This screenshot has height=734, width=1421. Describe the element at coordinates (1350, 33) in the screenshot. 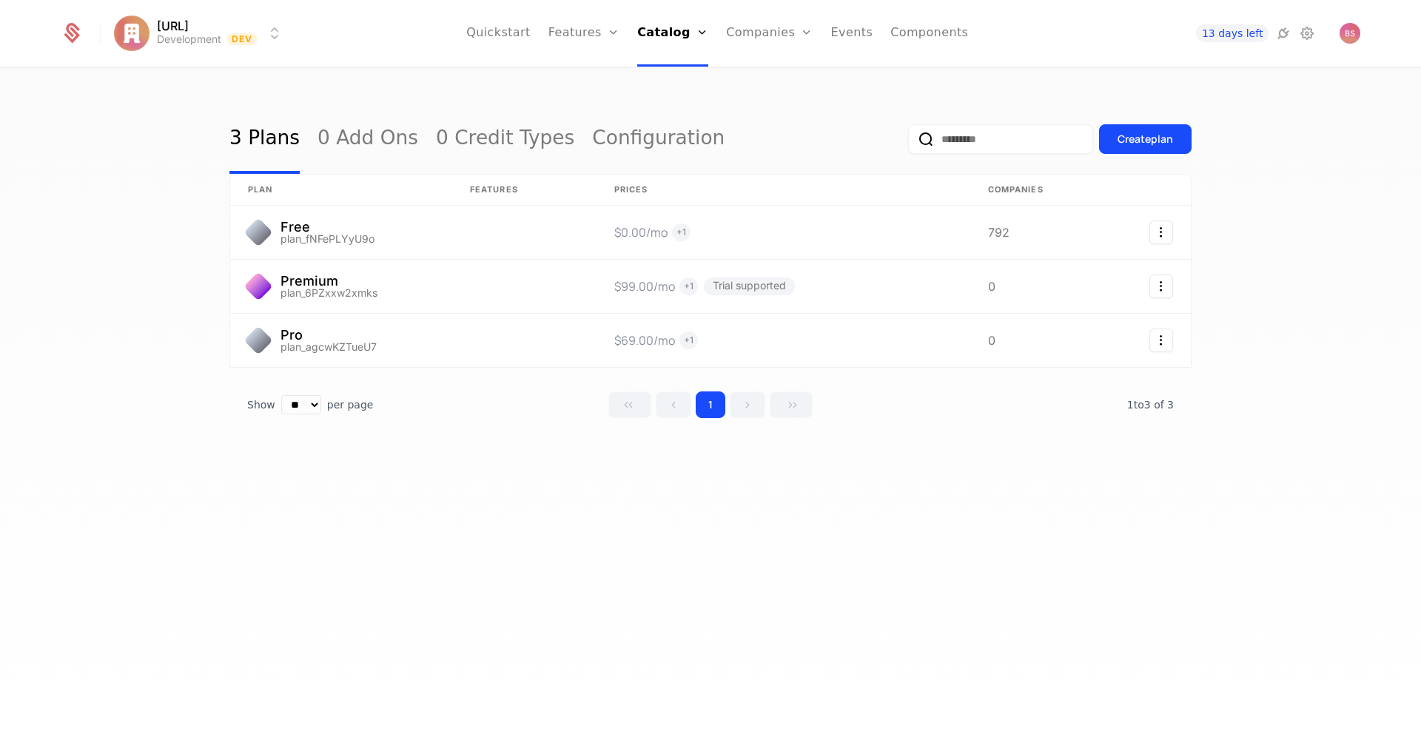

I see `img: Brian Salts-Halcomb` at that location.